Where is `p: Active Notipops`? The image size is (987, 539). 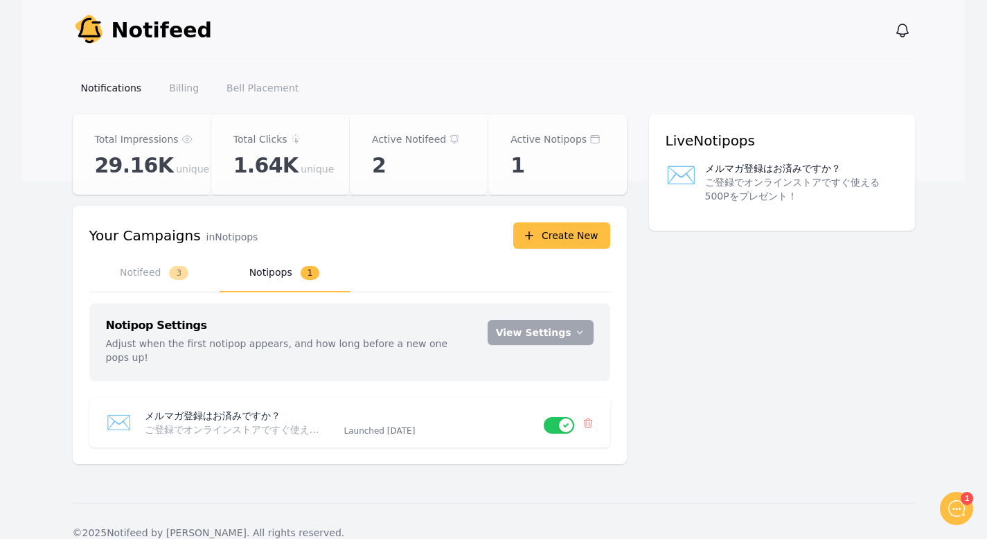
p: Active Notipops is located at coordinates (549, 139).